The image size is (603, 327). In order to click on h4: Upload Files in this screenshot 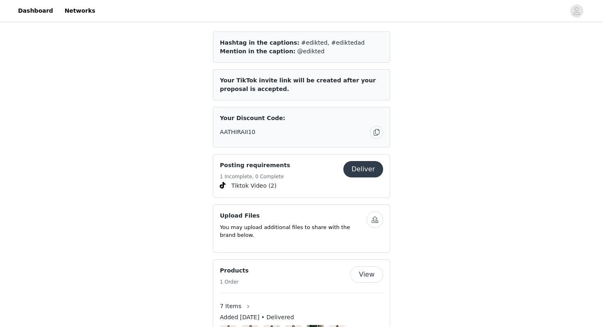, I will do `click(293, 216)`.